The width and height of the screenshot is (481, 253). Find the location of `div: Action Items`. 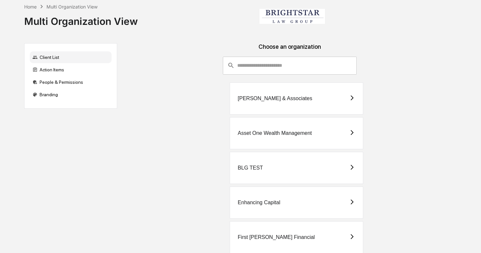

div: Action Items is located at coordinates (71, 70).